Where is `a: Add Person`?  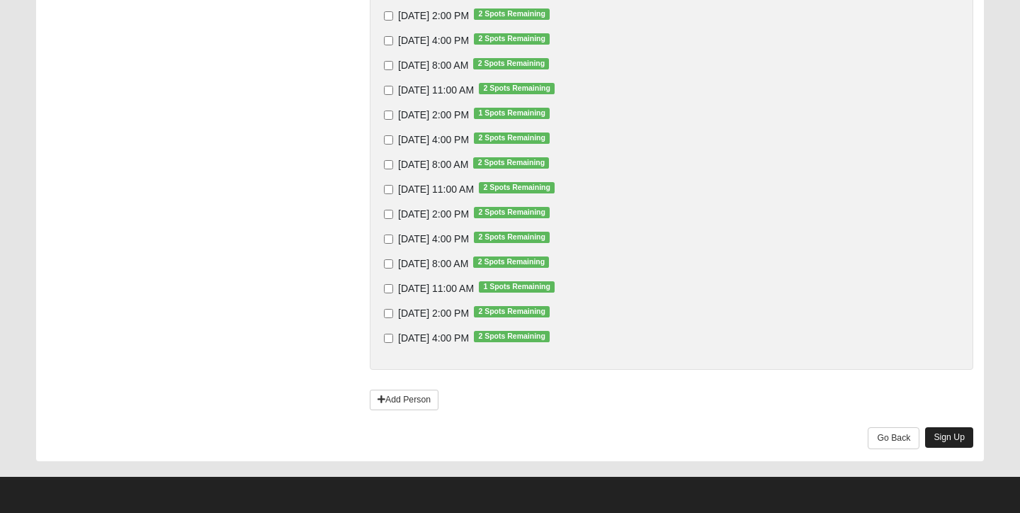
a: Add Person is located at coordinates (404, 399).